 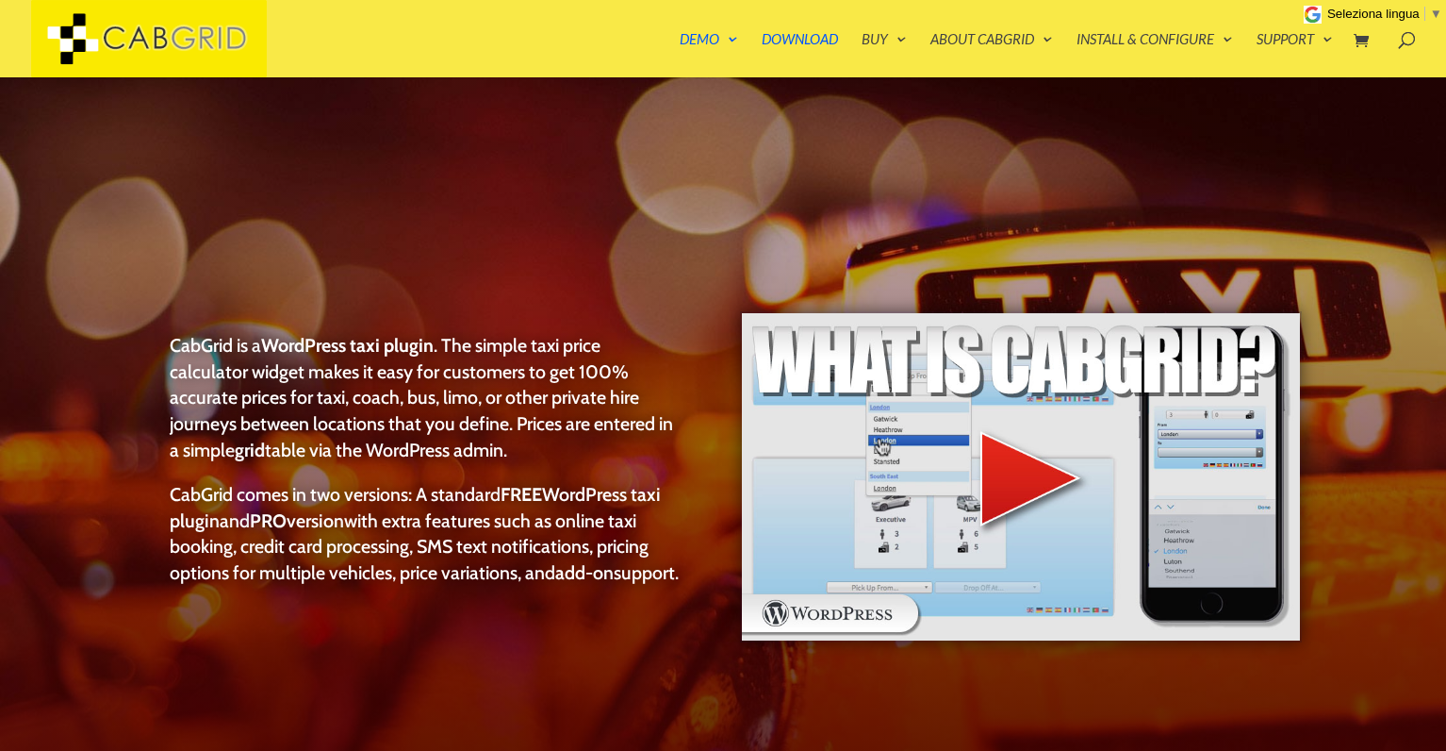 What do you see at coordinates (424, 534) in the screenshot?
I see `p: CabGrid comes in two versions: A standard and with extra features such as online taxi booking, cr...` at bounding box center [424, 534].